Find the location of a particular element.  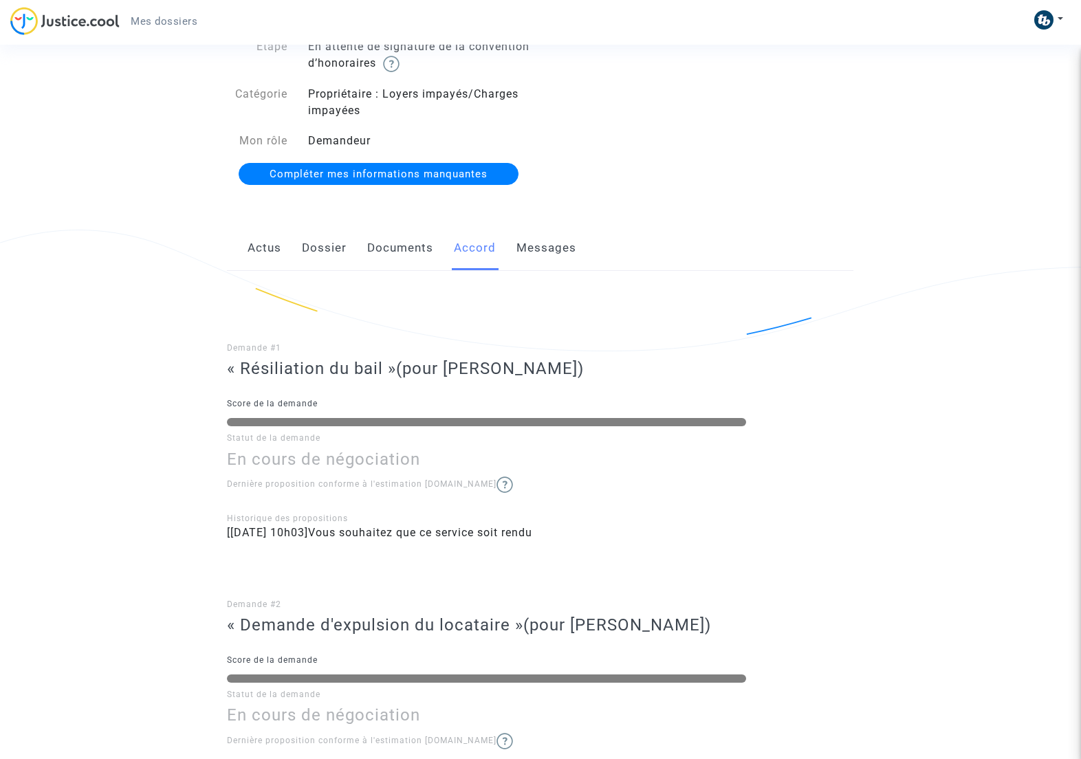

img: ACg8ocLcLBNET4YOX174kq-49zVKr-1-9ik8tzdyRBPV1ShTFAQRizlF=s96-c is located at coordinates (1044, 20).